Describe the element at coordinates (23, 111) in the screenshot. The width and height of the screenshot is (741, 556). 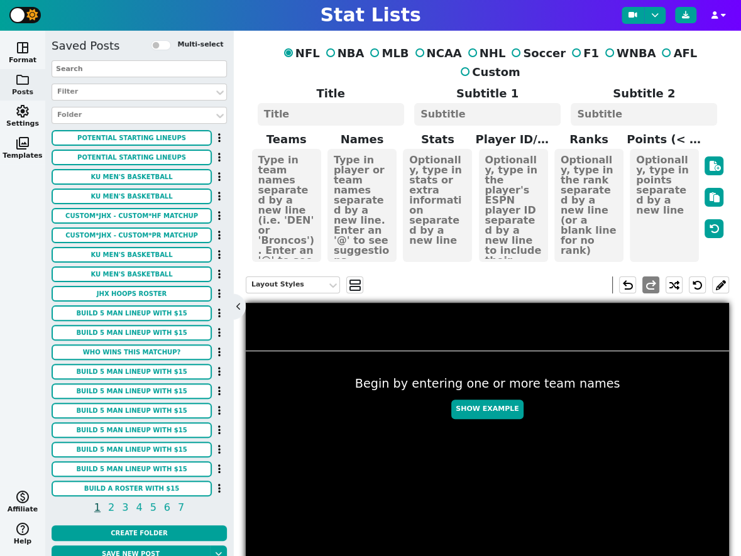
I see `span: settings` at that location.